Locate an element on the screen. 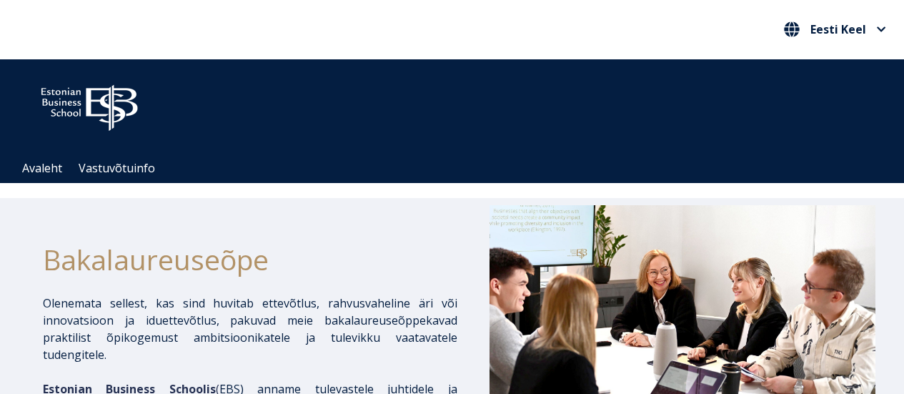 This screenshot has width=904, height=394. img: ebs_logo2016_white is located at coordinates (89, 104).